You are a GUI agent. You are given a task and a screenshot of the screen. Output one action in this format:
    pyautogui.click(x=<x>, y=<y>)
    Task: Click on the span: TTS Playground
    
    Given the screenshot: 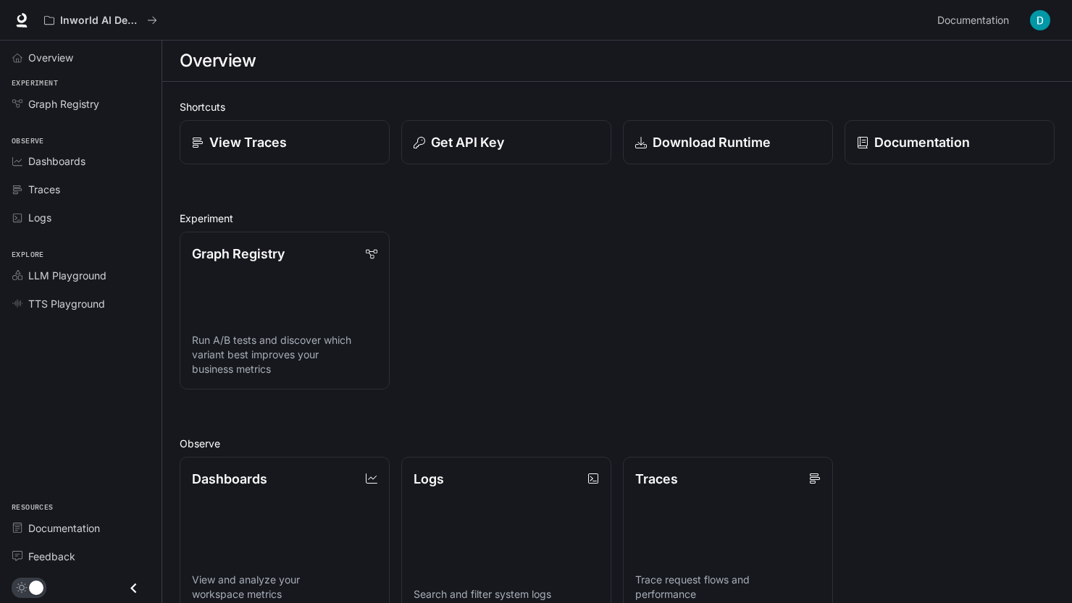 What is the action you would take?
    pyautogui.click(x=67, y=304)
    